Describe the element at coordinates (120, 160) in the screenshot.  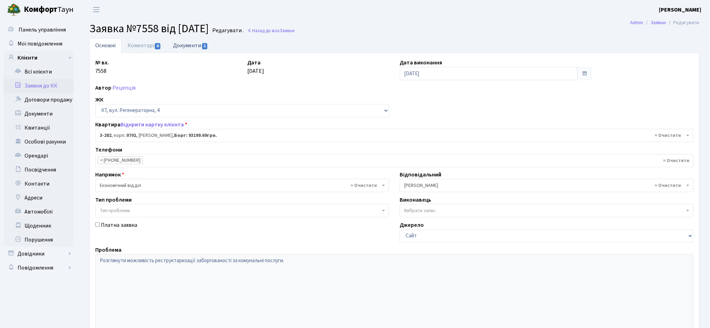
I see `li: 097-052-59-38` at that location.